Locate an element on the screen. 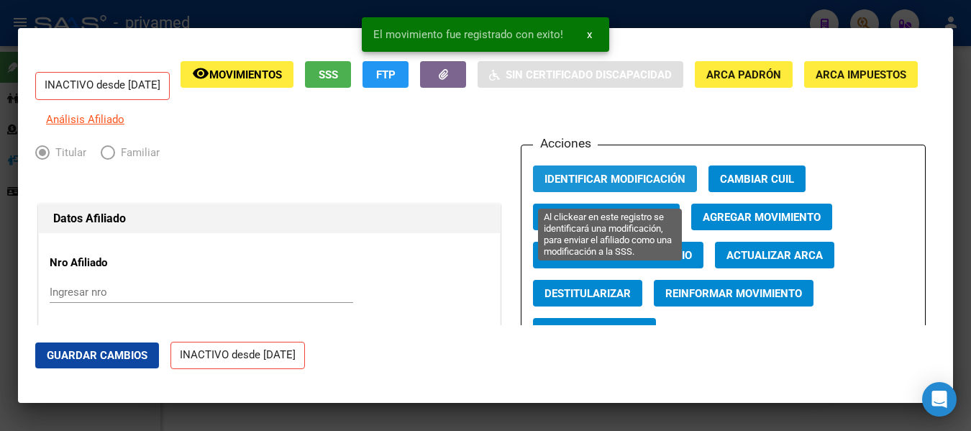 This screenshot has width=971, height=431. button: Destitularizar is located at coordinates (587, 293).